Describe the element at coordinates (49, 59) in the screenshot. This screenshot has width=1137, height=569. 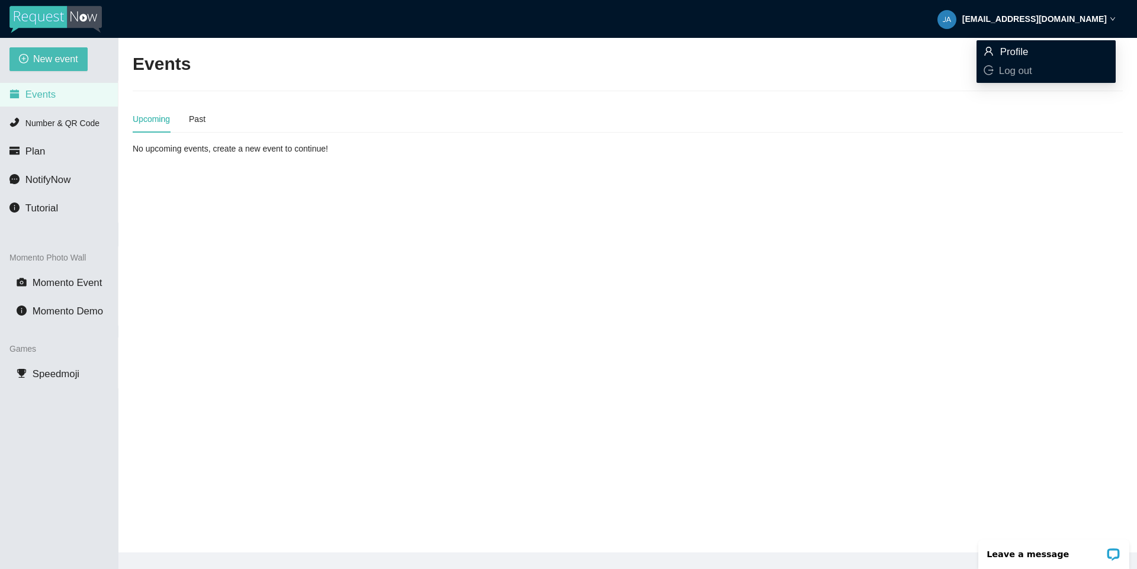
I see `button: plus-circleNew event` at that location.